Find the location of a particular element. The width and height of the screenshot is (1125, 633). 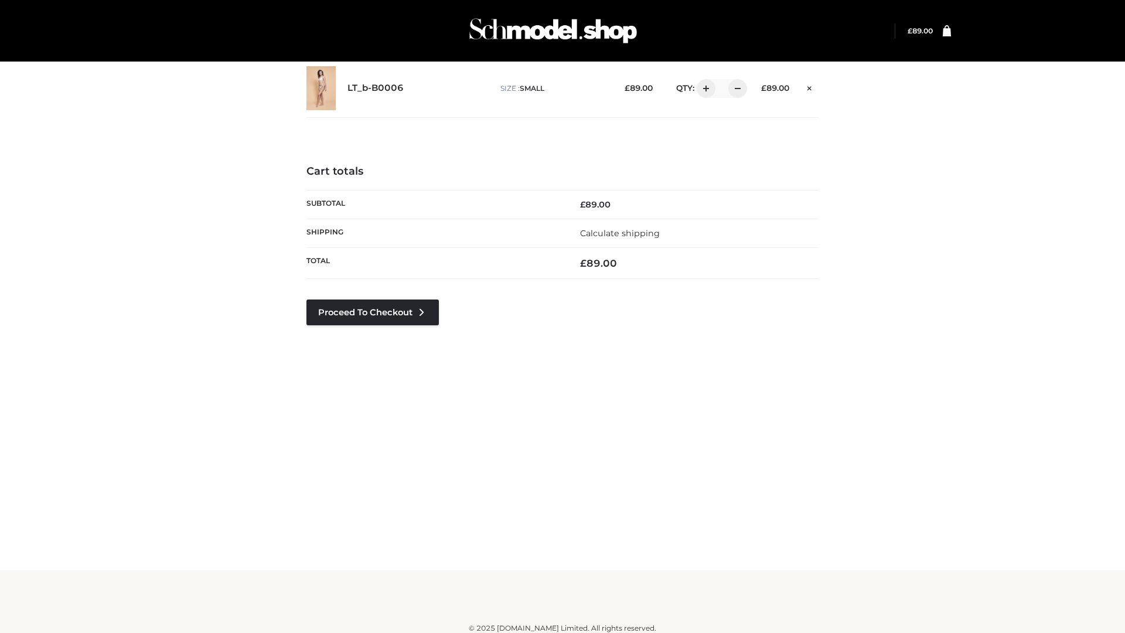

p: size : is located at coordinates (553, 88).